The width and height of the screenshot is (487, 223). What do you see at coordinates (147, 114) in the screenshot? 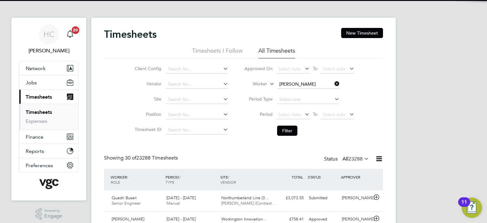
I see `label: Position` at bounding box center [147, 114].